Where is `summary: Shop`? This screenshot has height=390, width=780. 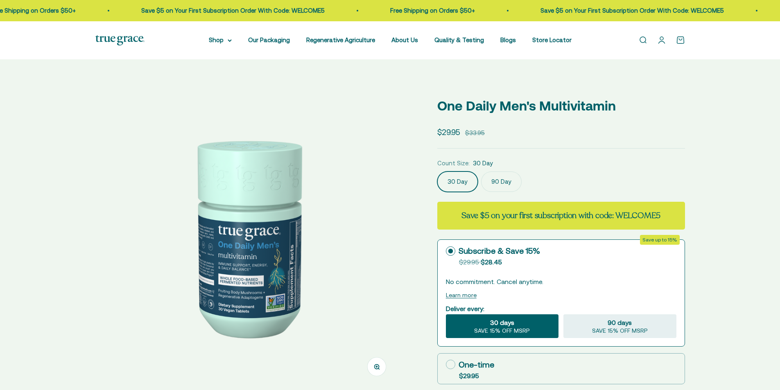
summary: Shop is located at coordinates (220, 40).